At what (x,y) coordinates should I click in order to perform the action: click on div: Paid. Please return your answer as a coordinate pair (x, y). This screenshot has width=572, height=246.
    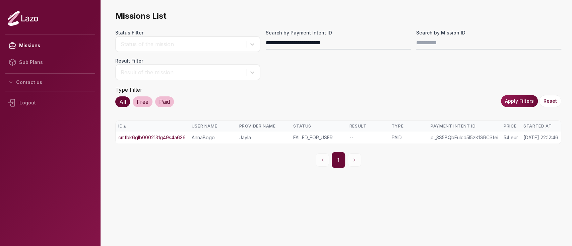
    Looking at the image, I should click on (164, 102).